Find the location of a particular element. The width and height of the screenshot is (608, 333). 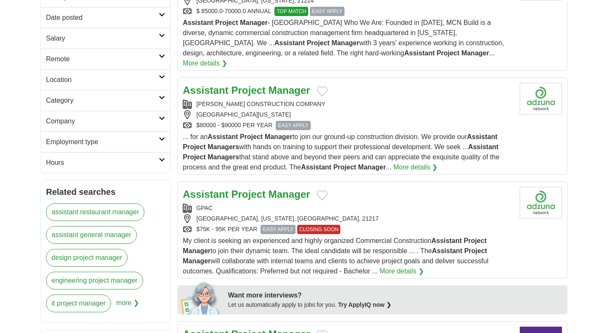

h2: Location is located at coordinates (102, 80).